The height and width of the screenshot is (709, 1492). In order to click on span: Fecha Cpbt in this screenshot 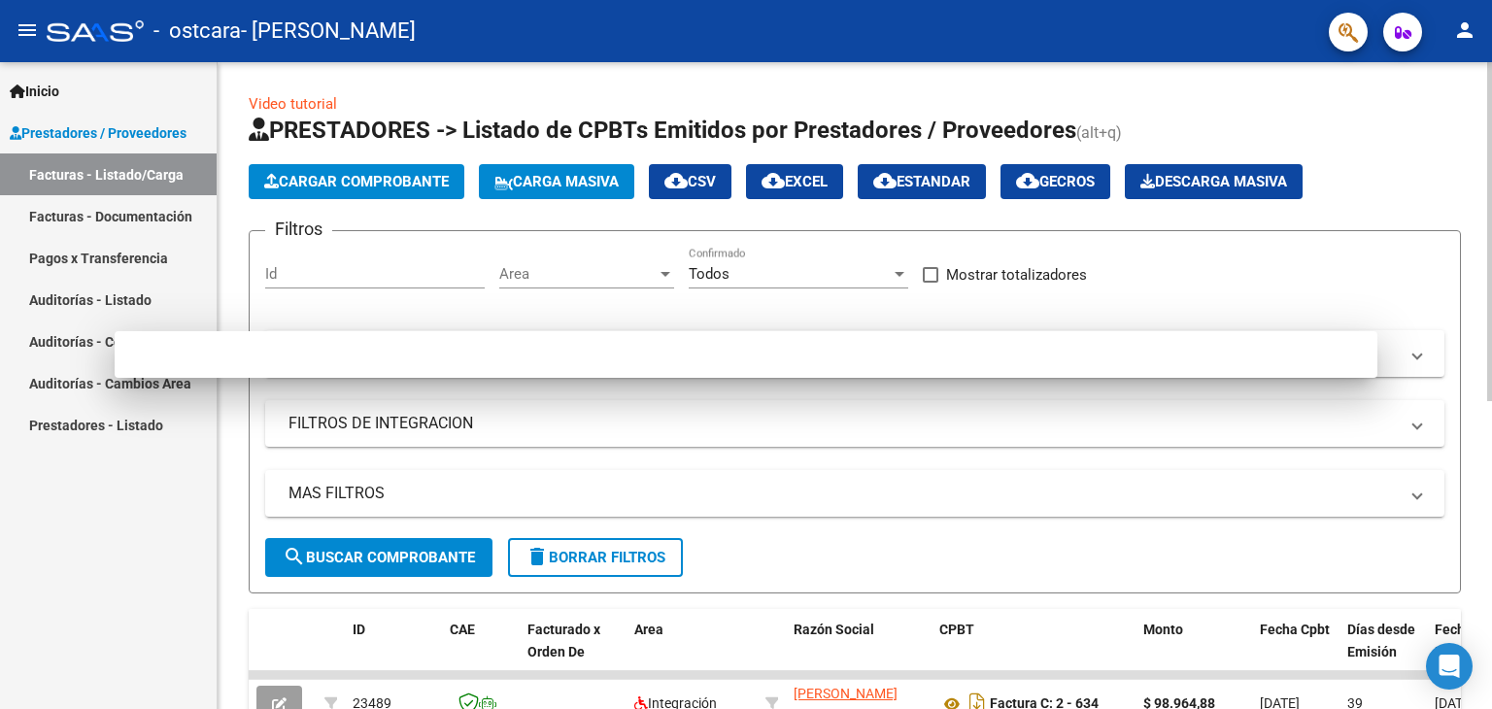, I will do `click(1295, 629)`.